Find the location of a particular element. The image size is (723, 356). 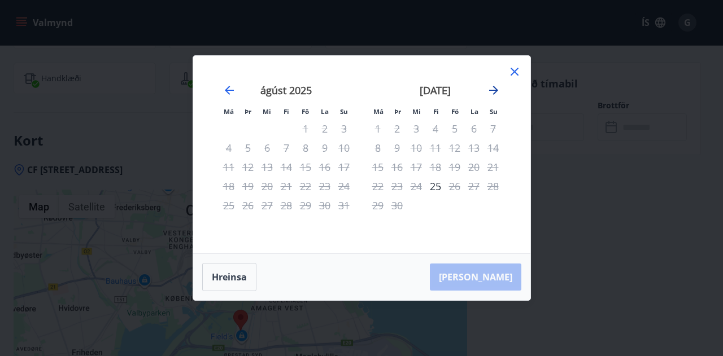

td: Not available. þriðjudagur, 12. ágúst 2025 is located at coordinates (248, 167).